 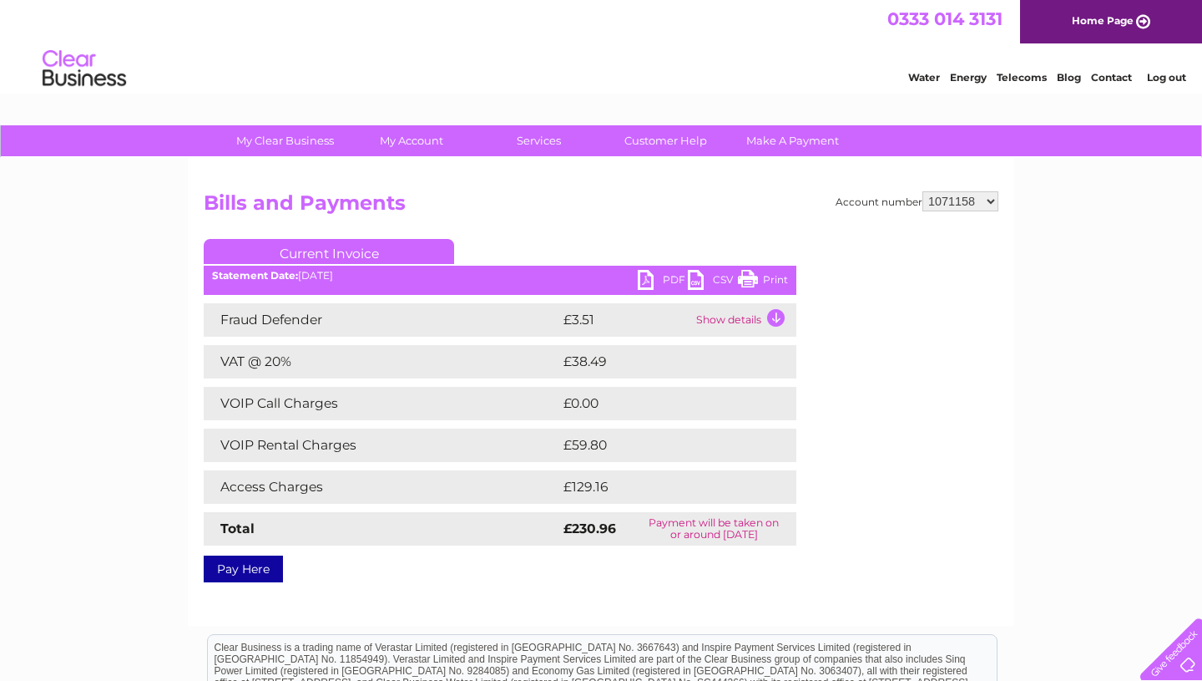 What do you see at coordinates (382, 445) in the screenshot?
I see `td: VOIP Rental Charges` at bounding box center [382, 445].